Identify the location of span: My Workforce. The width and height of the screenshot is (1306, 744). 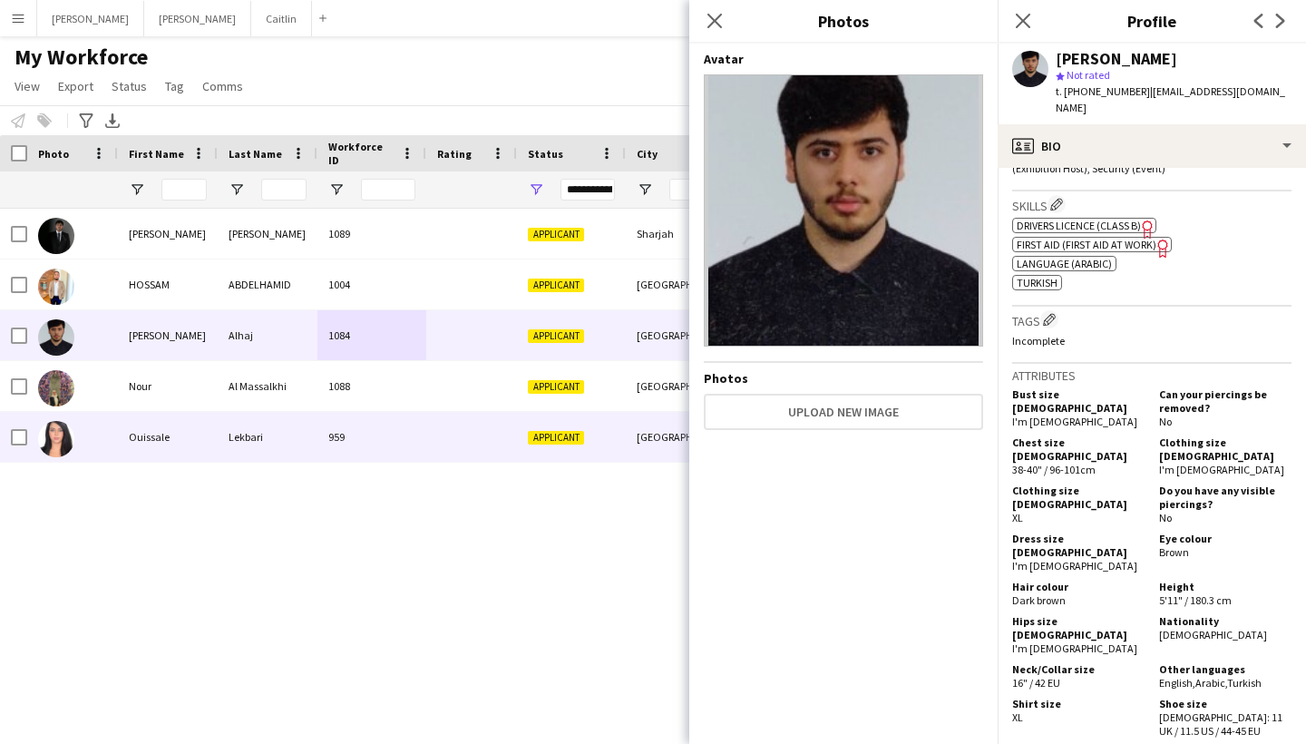
(81, 57).